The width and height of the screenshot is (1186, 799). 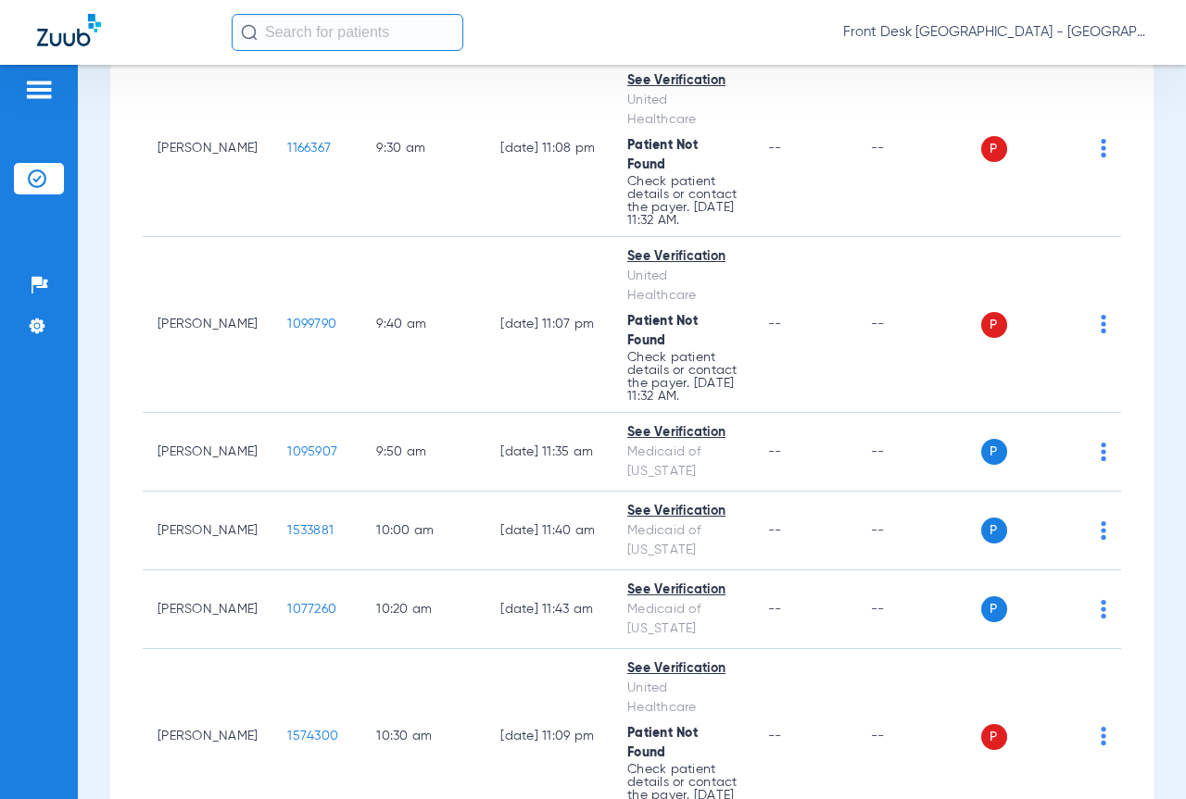 What do you see at coordinates (311, 324) in the screenshot?
I see `span: 1099790` at bounding box center [311, 324].